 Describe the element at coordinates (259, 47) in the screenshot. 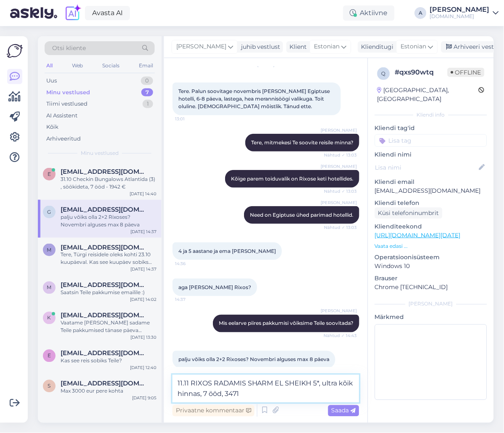

I see `div: juhib vestlust` at that location.